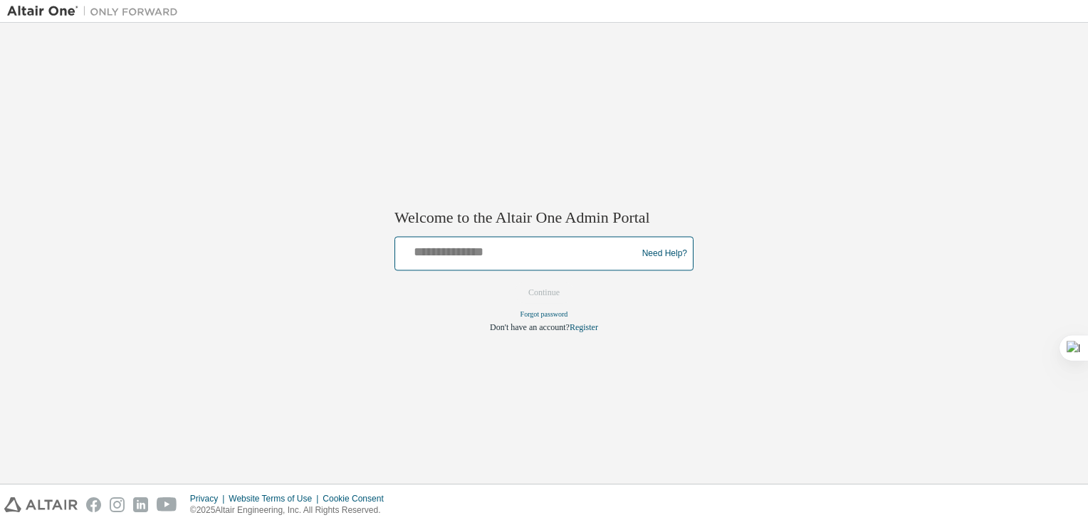 This screenshot has width=1088, height=525. Describe the element at coordinates (209, 499) in the screenshot. I see `div: Privacy` at that location.